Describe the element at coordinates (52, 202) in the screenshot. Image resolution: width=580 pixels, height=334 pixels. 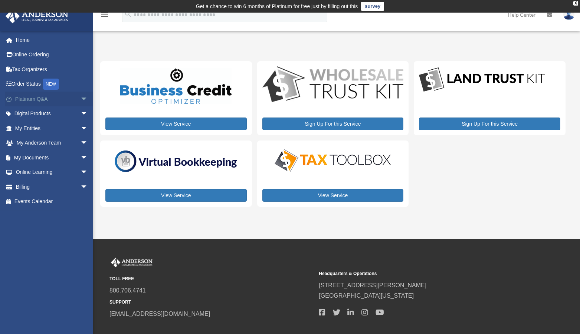
I see `a: Events Calendar` at that location.